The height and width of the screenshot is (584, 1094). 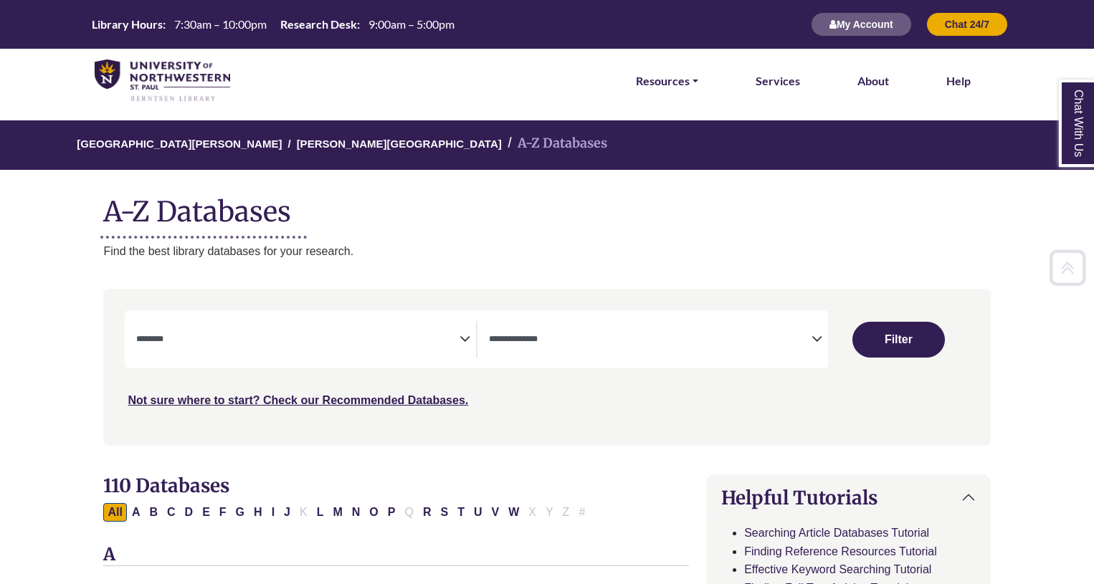 I want to click on nav: breadcrumb, so click(x=546, y=145).